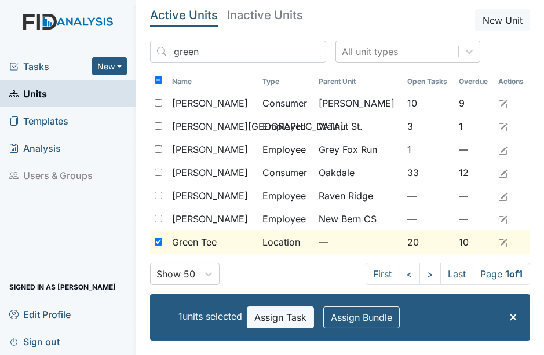  What do you see at coordinates (286, 242) in the screenshot?
I see `td: Location` at bounding box center [286, 242].